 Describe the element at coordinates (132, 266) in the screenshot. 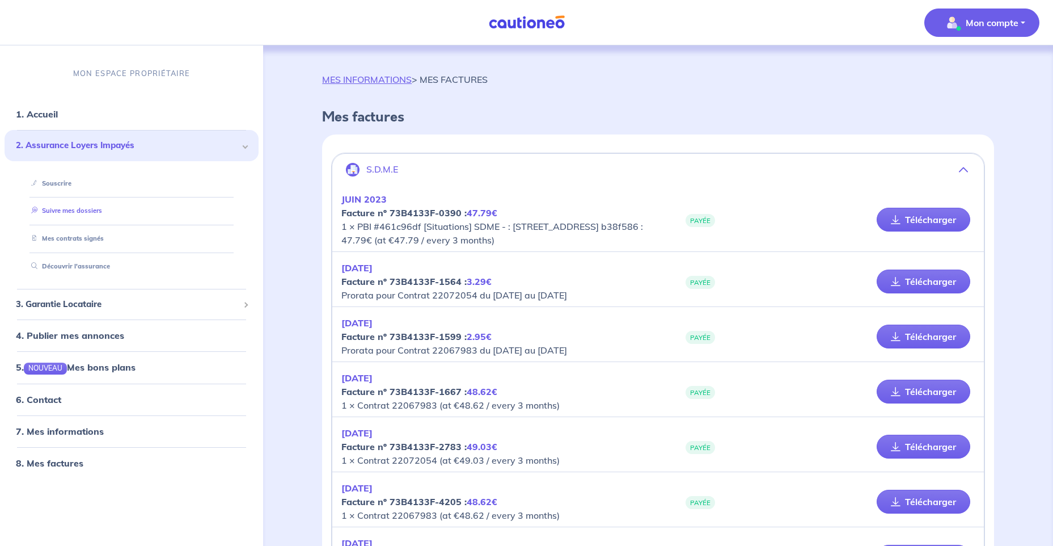

I see `div: Découvrir l'assurance` at that location.